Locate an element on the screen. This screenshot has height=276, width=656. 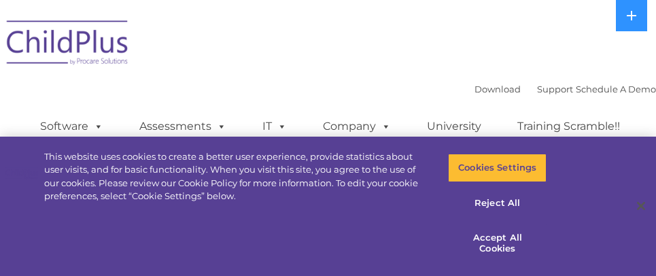
a: Software is located at coordinates (71, 126).